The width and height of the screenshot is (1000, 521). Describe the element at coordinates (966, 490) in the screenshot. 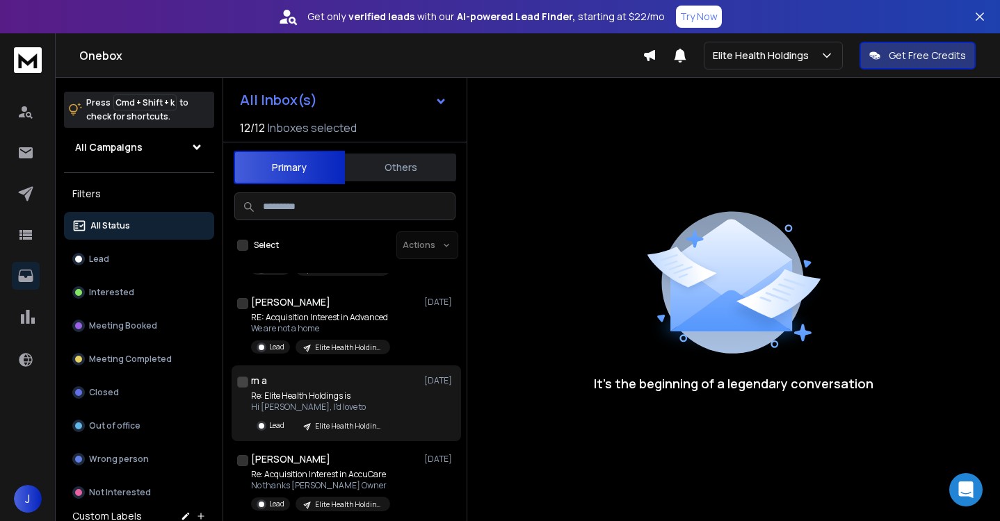

I see `div: Open Intercom Messenger` at that location.